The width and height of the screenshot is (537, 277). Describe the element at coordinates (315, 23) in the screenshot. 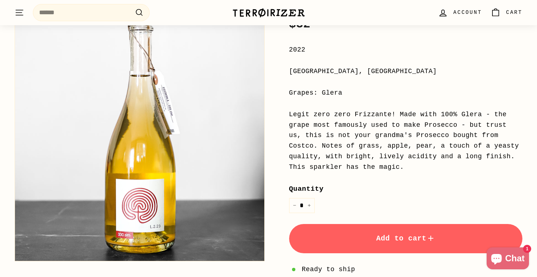

I see `sup: 00` at that location.